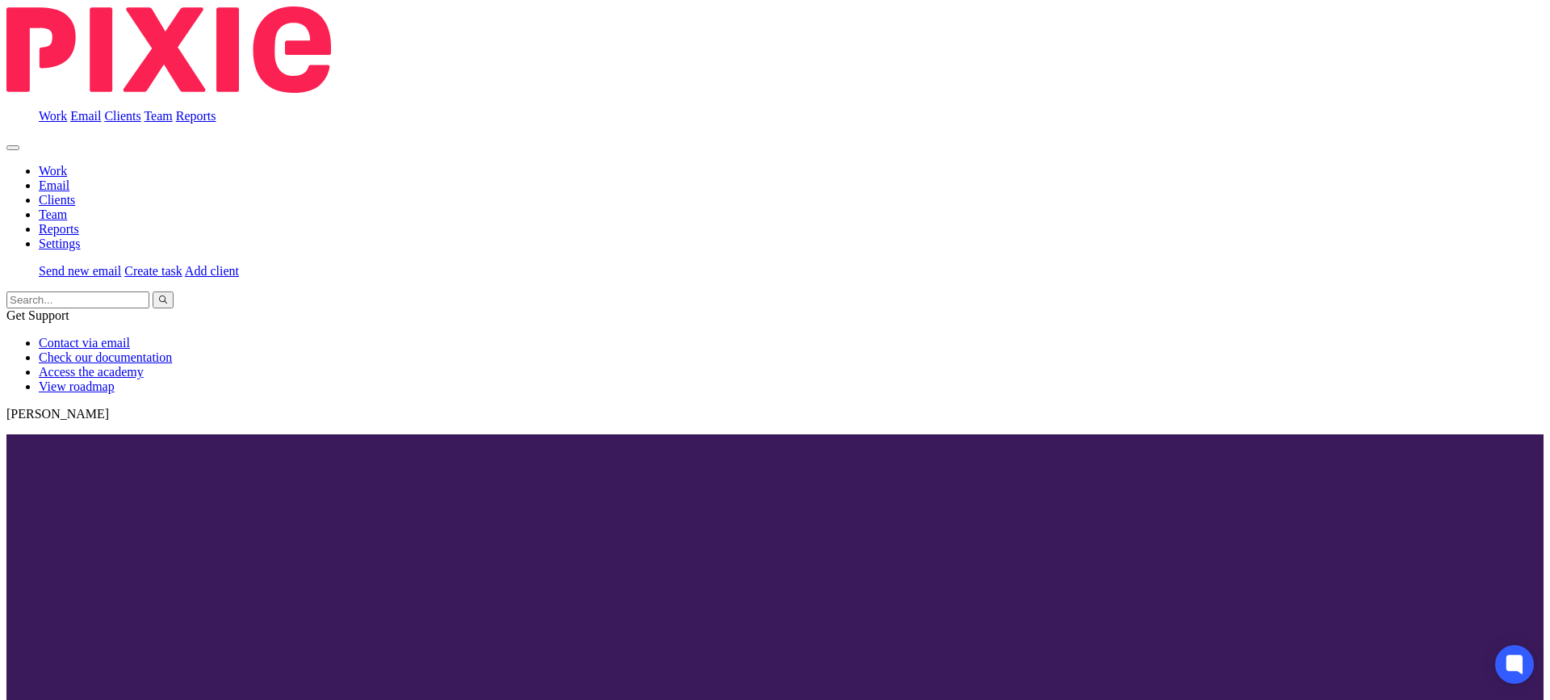 The width and height of the screenshot is (1550, 700). I want to click on a: View roadmap, so click(77, 386).